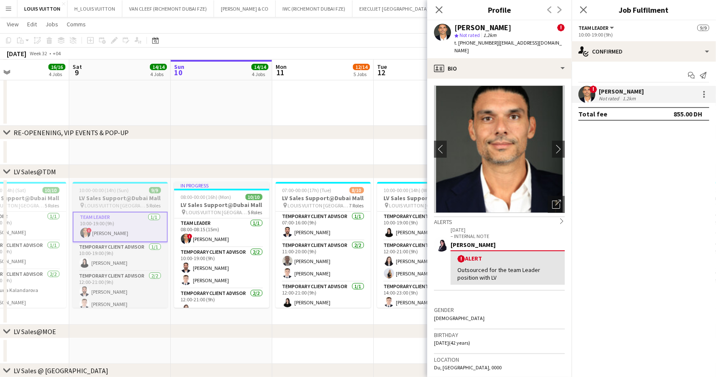 The width and height of the screenshot is (716, 377). What do you see at coordinates (382, 67) in the screenshot?
I see `span: Tue` at bounding box center [382, 67].